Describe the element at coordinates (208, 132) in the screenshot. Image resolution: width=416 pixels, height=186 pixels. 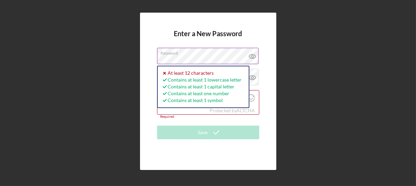
I see `button: Save` at that location.